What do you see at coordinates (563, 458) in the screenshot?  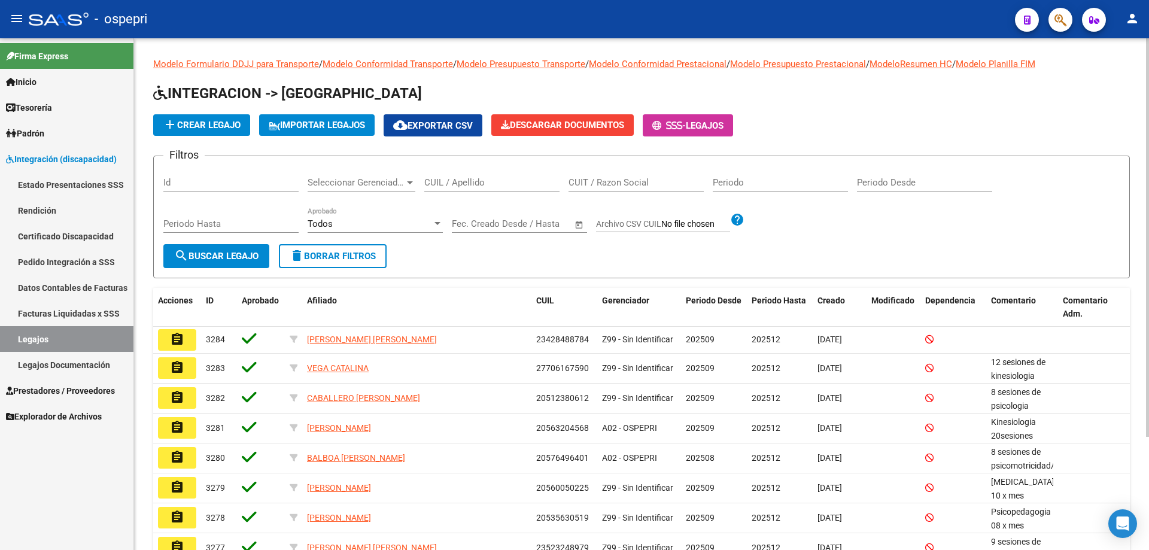 I see `span: 20576496401` at bounding box center [563, 458].